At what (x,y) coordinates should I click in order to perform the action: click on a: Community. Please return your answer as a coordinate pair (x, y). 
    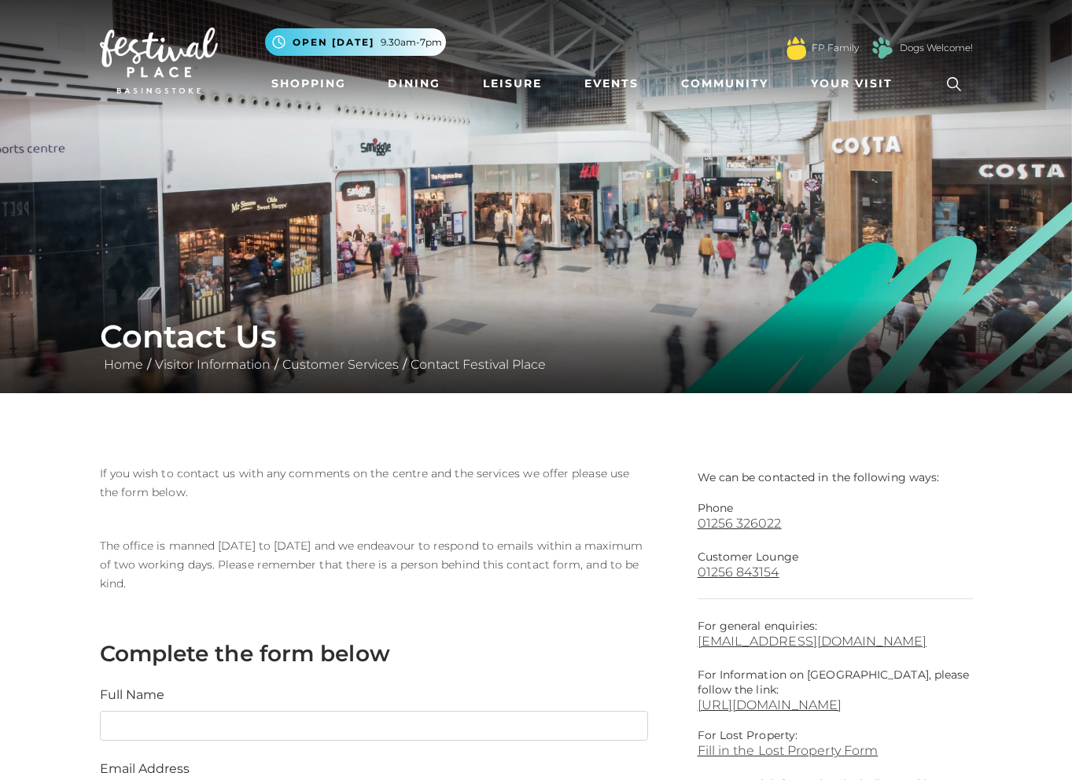
    Looking at the image, I should click on (724, 83).